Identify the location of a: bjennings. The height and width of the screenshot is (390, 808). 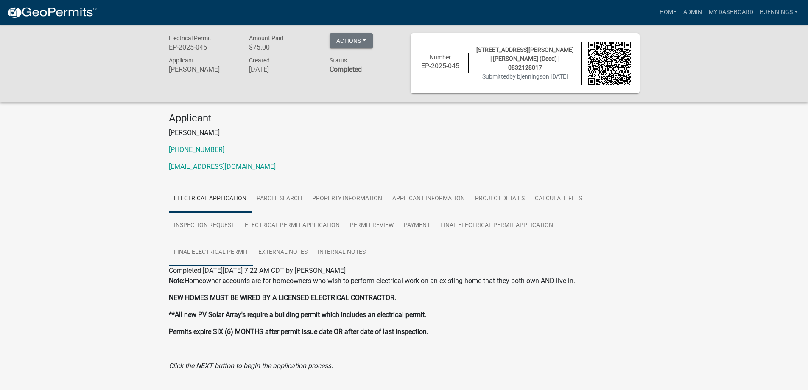
(779, 12).